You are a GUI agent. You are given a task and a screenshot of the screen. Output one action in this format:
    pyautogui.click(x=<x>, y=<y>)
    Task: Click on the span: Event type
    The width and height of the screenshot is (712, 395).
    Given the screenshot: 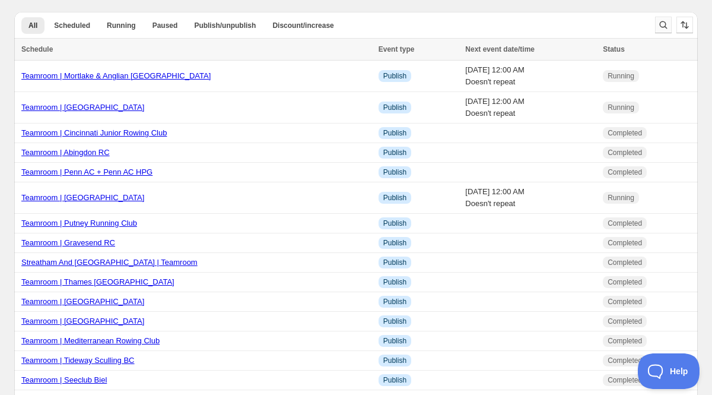 What is the action you would take?
    pyautogui.click(x=396, y=49)
    